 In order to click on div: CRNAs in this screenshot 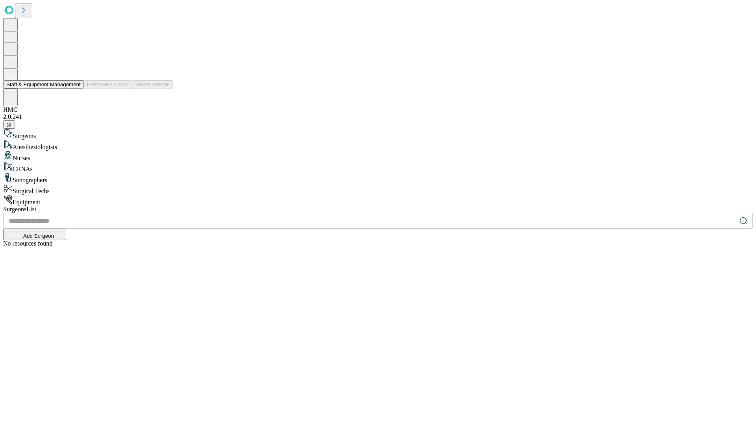, I will do `click(378, 167)`.